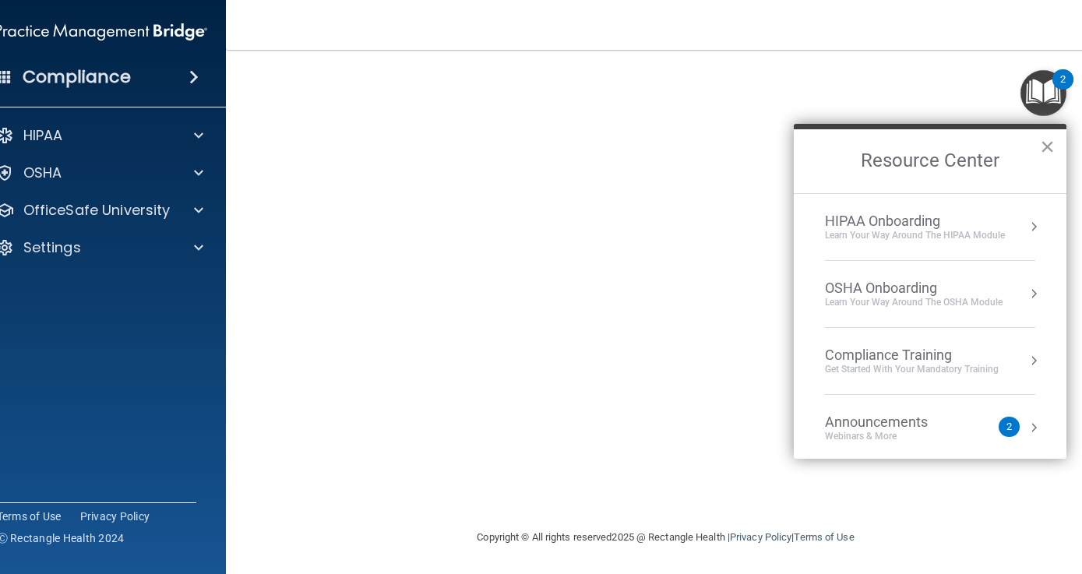 Image resolution: width=1082 pixels, height=574 pixels. What do you see at coordinates (43, 173) in the screenshot?
I see `p: OSHA` at bounding box center [43, 173].